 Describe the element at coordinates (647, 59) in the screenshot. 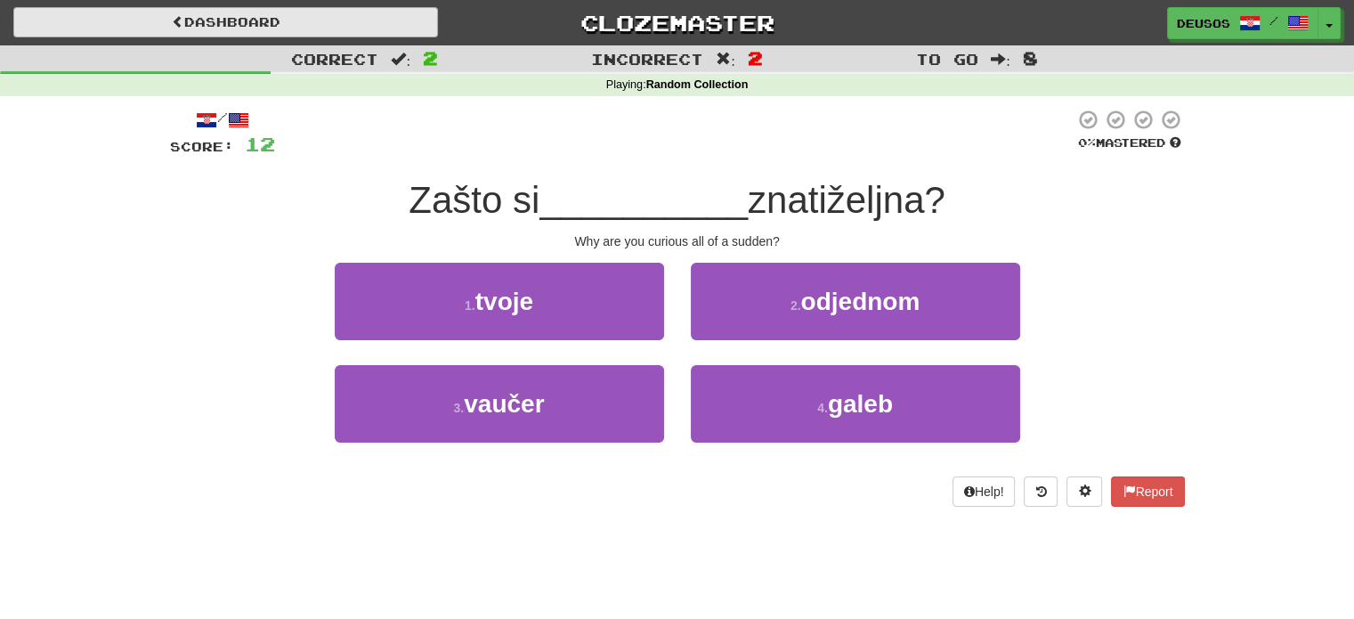

I see `span: Incorrect` at that location.